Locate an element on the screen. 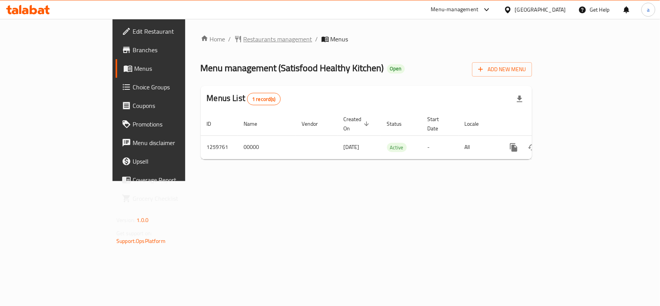  span: Grocery Checklist is located at coordinates (174, 198).